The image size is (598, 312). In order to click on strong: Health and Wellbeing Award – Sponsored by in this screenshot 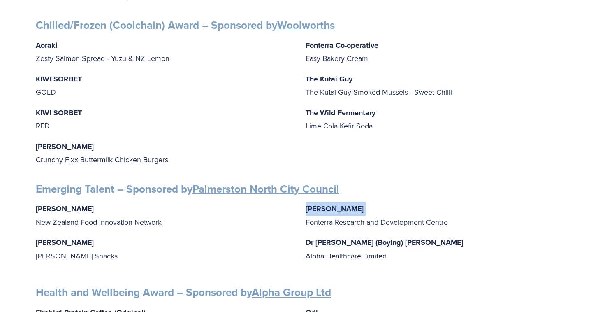, I will do `click(183, 292)`.